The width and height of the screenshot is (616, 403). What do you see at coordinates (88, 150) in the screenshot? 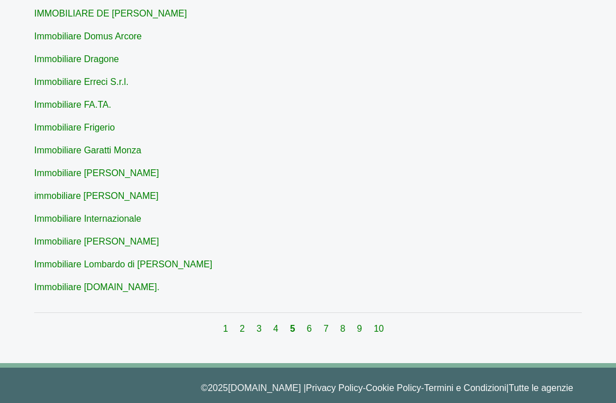
I see `a: Immobiliare Garatti Monza` at bounding box center [88, 150].